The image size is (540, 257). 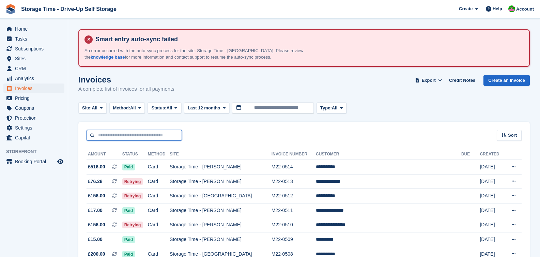 What do you see at coordinates (525, 9) in the screenshot?
I see `span: Account` at bounding box center [525, 9].